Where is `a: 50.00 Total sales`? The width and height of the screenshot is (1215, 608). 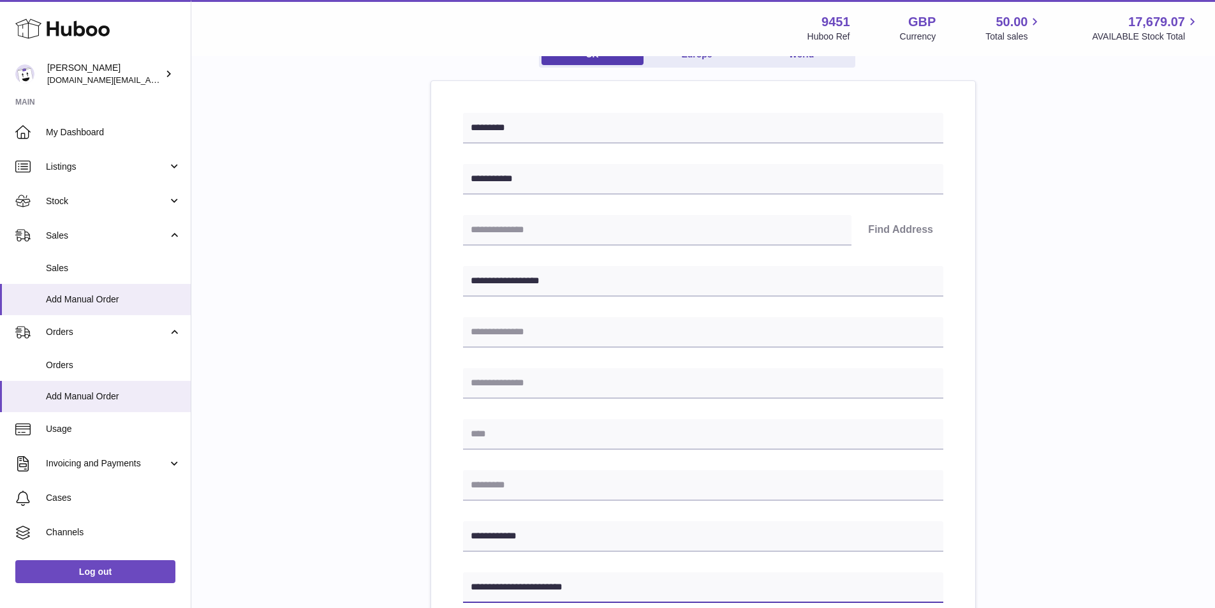 a: 50.00 Total sales is located at coordinates (1013, 28).